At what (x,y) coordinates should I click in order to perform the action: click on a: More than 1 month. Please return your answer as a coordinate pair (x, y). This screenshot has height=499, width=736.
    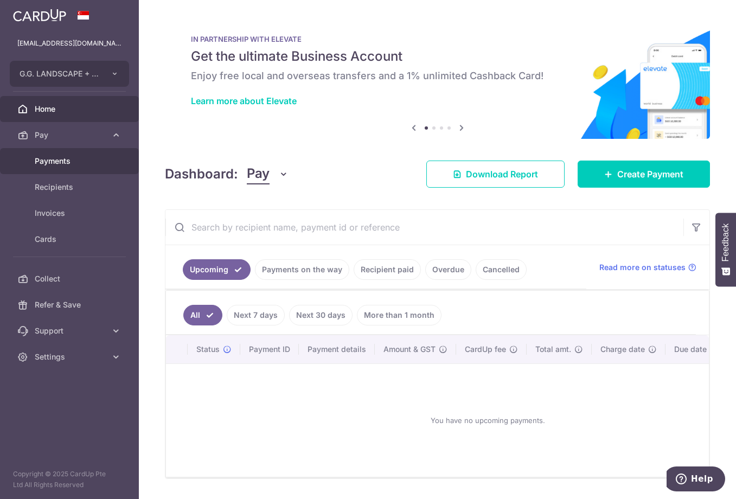
    Looking at the image, I should click on (399, 315).